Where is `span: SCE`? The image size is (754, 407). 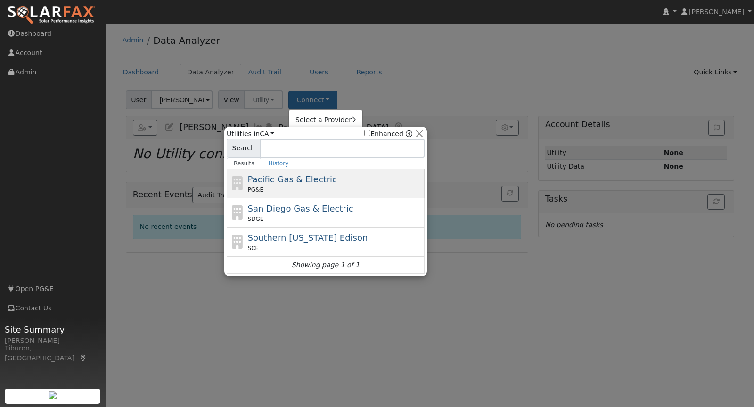
span: SCE is located at coordinates (254, 249).